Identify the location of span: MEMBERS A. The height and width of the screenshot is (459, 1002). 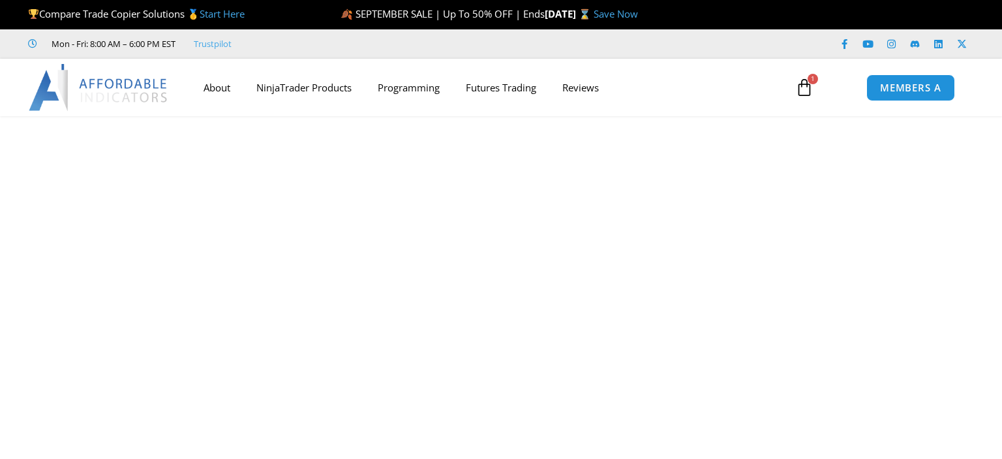
(911, 87).